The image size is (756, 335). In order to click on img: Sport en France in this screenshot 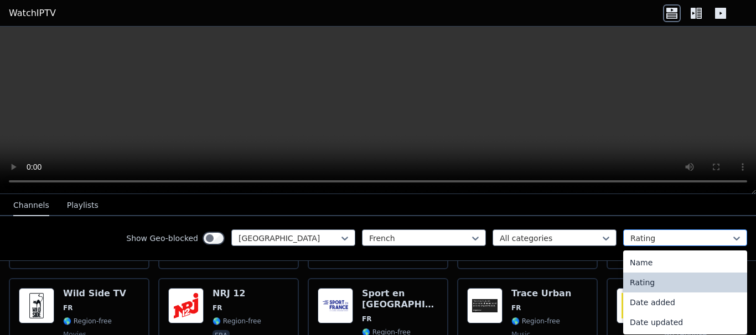, I will do `click(335, 306)`.